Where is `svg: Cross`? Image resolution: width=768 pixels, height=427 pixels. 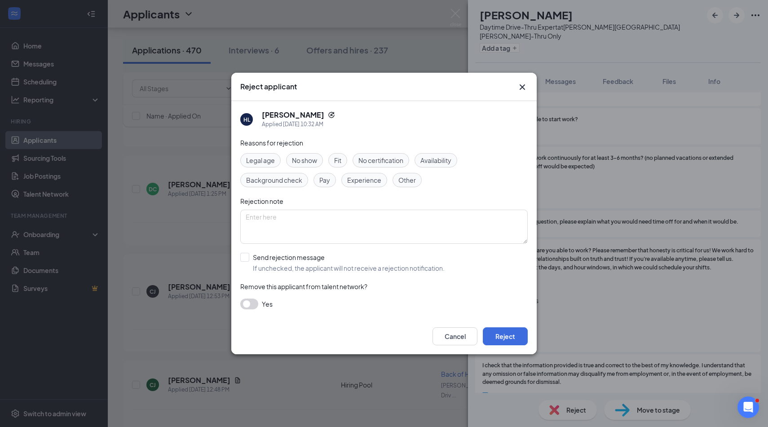 svg: Cross is located at coordinates (522, 87).